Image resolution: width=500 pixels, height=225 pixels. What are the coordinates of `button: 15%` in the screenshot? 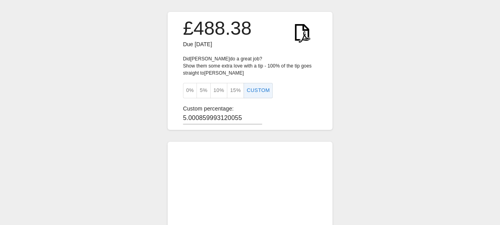 It's located at (235, 90).